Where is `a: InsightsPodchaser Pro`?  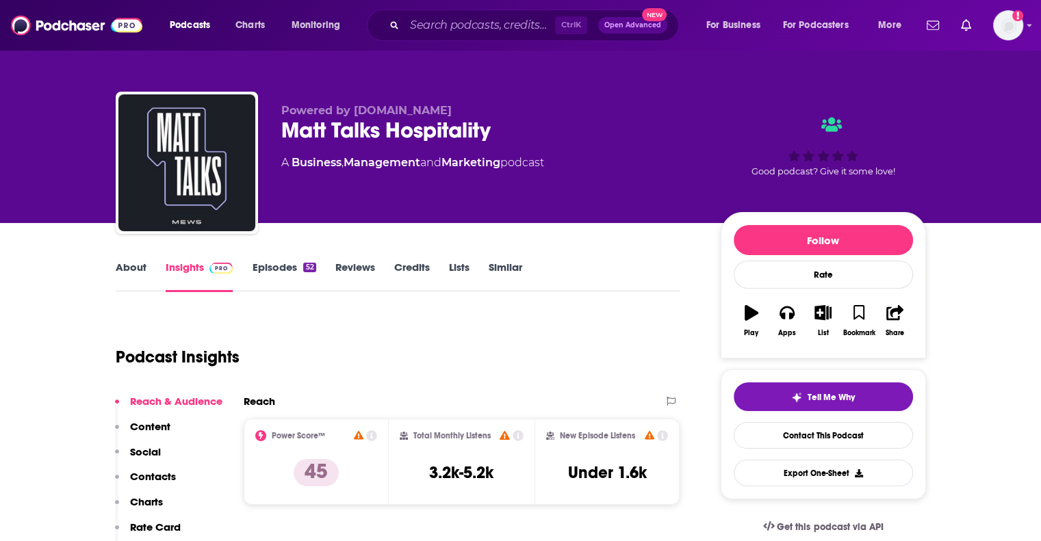
a: InsightsPodchaser Pro is located at coordinates (199, 276).